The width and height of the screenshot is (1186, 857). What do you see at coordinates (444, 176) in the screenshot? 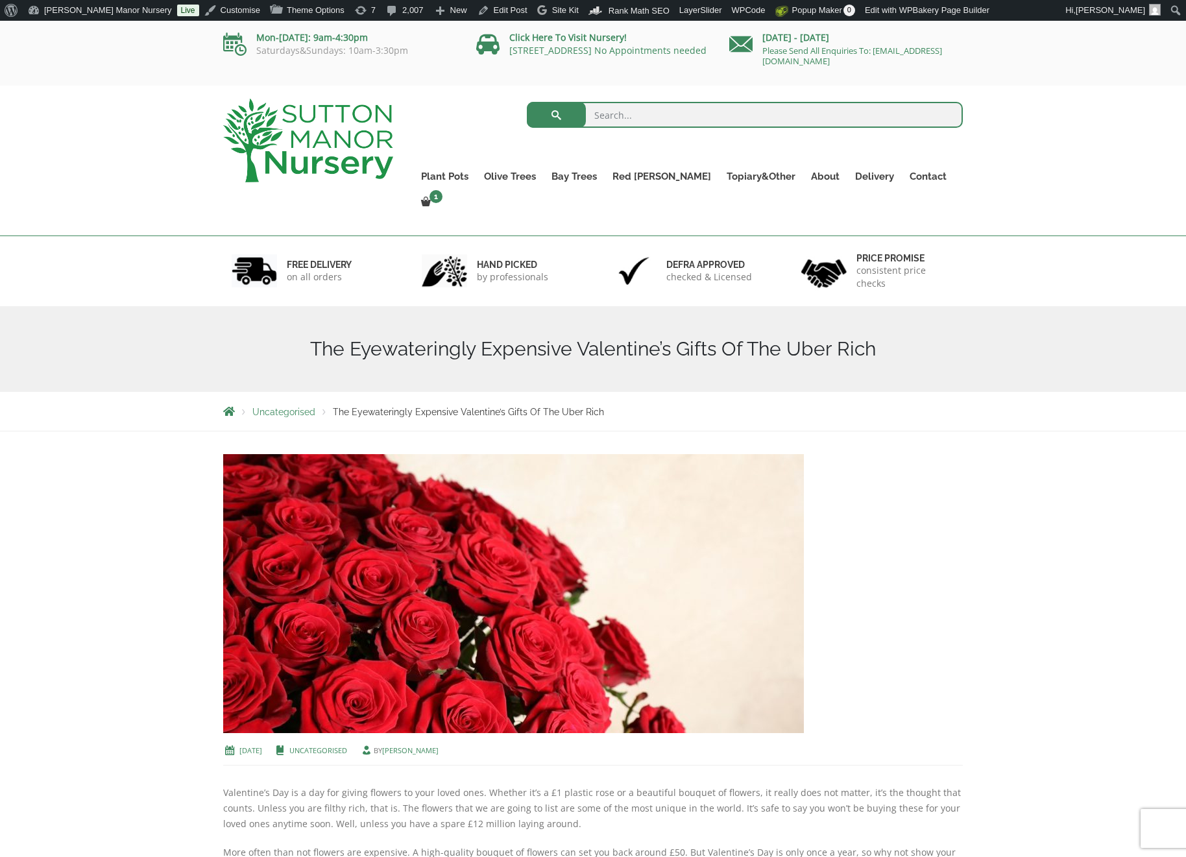
I see `a: Plant Pots` at bounding box center [444, 176].